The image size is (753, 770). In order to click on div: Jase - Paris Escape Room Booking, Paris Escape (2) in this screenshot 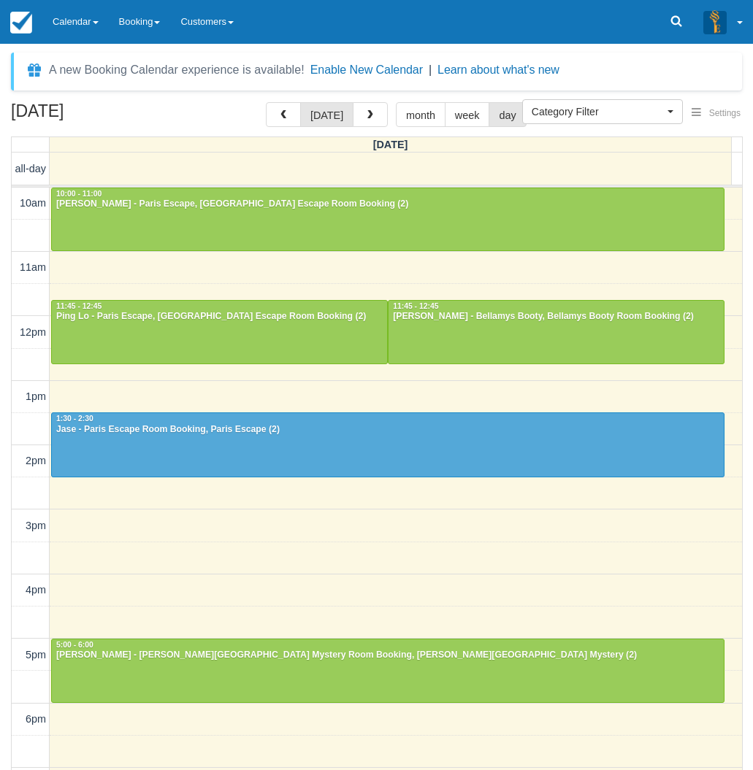, I will do `click(388, 430)`.